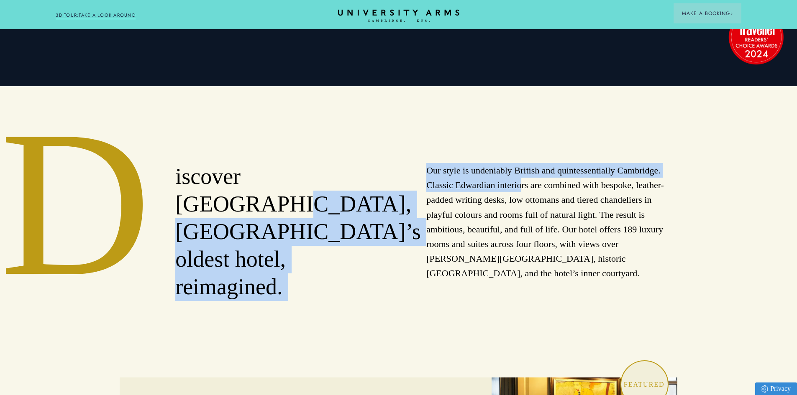  Describe the element at coordinates (765, 389) in the screenshot. I see `img: Privacy` at that location.